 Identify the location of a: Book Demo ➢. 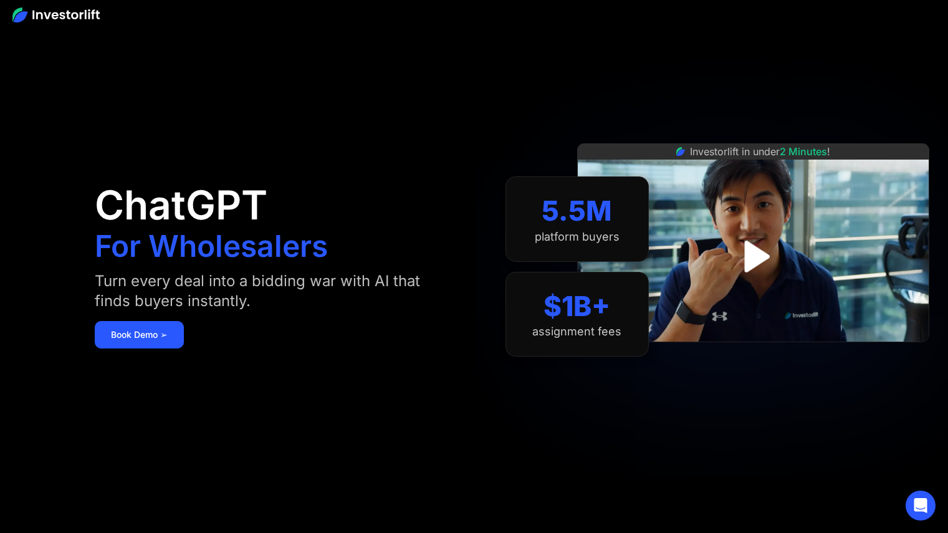
(139, 335).